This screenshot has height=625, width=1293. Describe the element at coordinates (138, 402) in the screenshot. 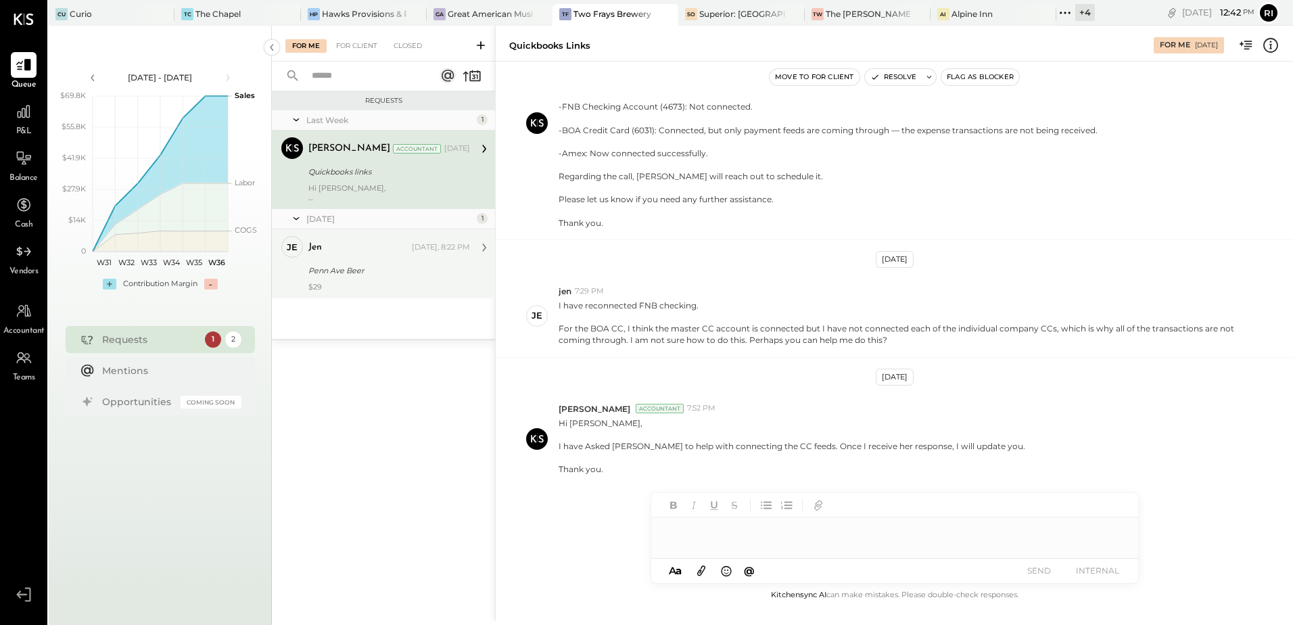

I see `div: Opportunities` at that location.